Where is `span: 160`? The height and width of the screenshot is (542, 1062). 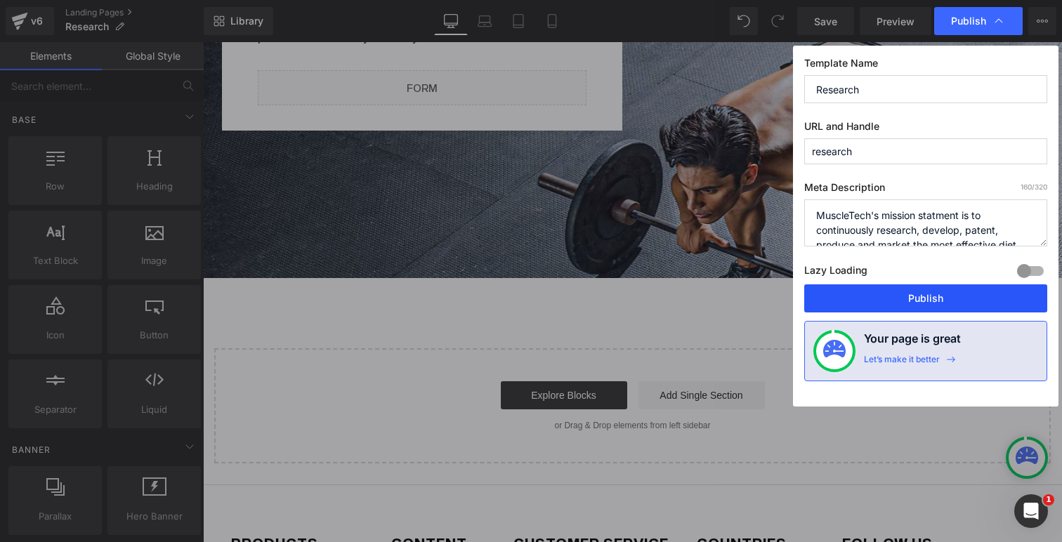
span: 160 is located at coordinates (1026, 187).